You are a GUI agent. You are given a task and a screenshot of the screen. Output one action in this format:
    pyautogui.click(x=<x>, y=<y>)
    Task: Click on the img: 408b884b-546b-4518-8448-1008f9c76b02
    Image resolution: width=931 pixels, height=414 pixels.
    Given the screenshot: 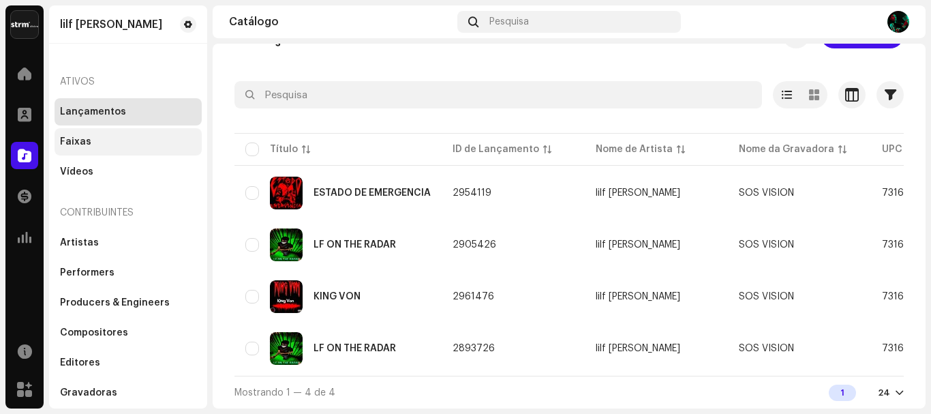 What is the action you would take?
    pyautogui.click(x=25, y=25)
    